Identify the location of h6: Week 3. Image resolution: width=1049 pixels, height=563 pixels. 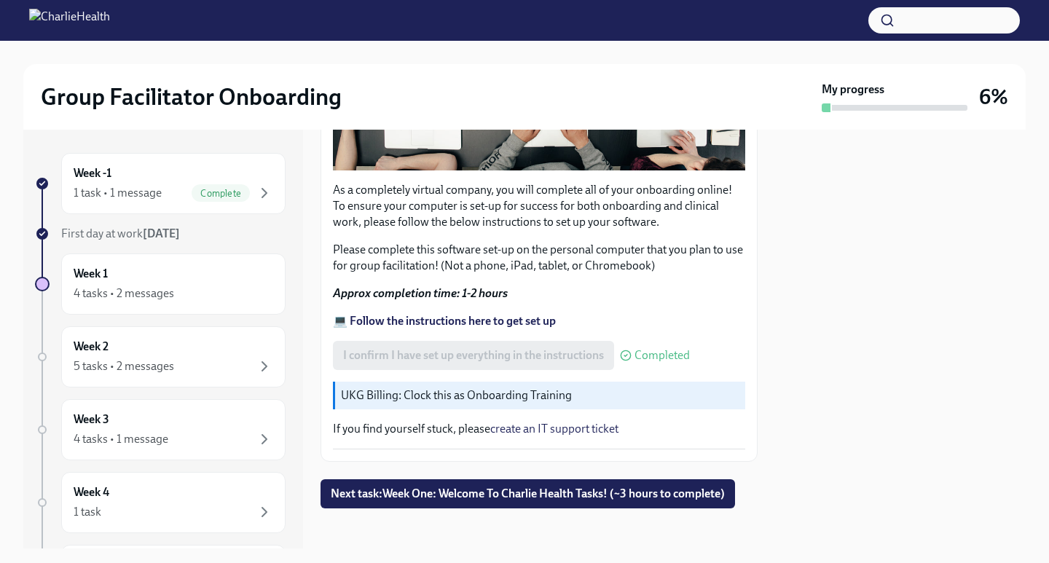
(91, 420).